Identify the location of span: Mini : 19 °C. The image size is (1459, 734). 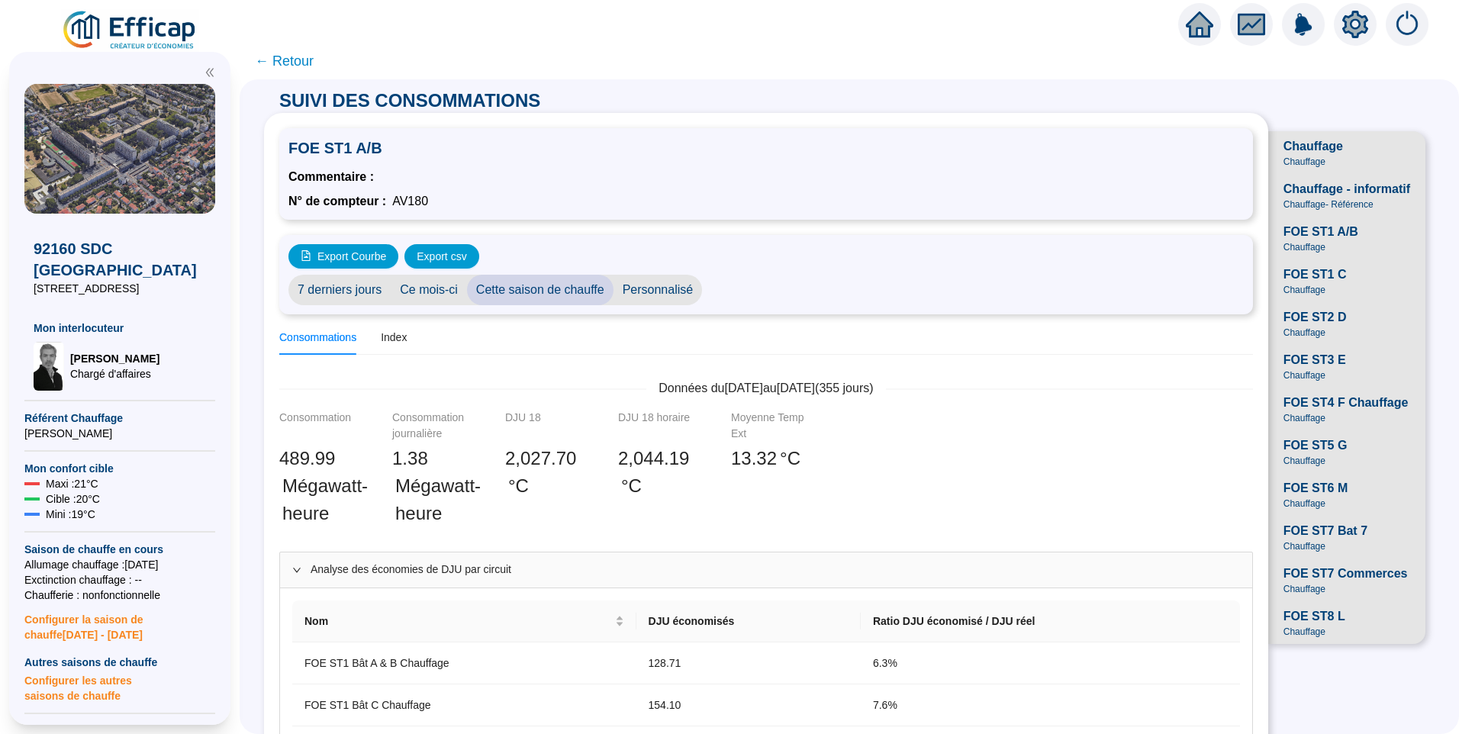
(70, 514).